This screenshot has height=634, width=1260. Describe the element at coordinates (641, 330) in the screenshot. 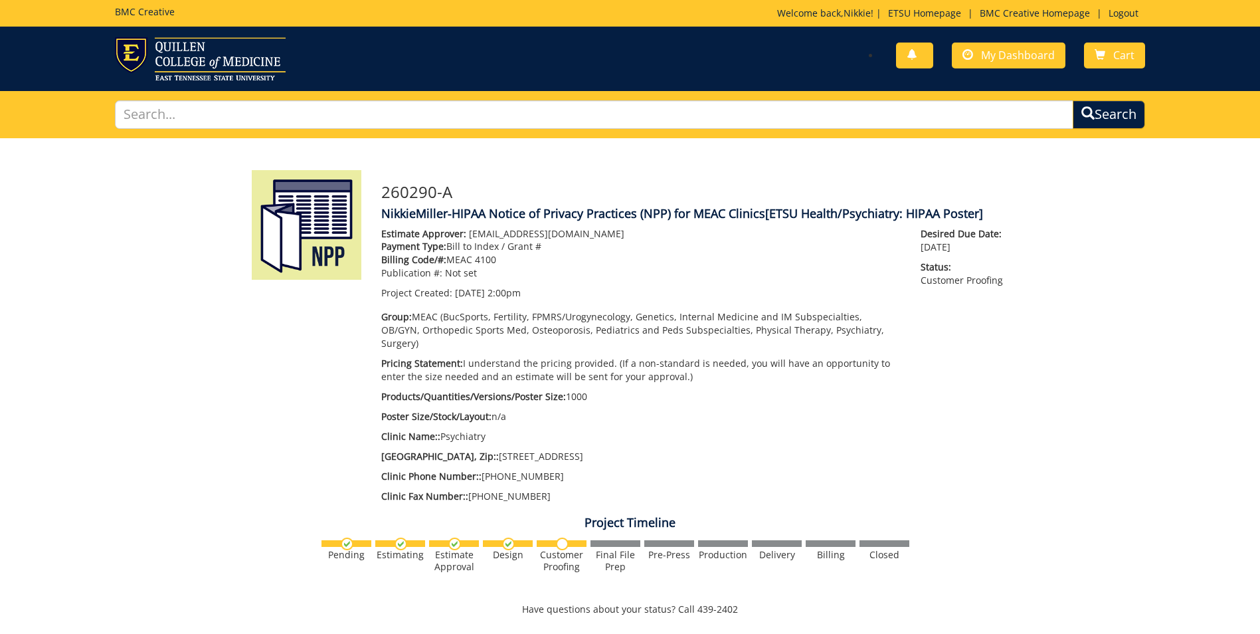

I see `p: MEAC (BucSports, Fertility, FPMRS/Urogynecology, Genetics, Internal Medicine and IM Subspecialtie...` at that location.